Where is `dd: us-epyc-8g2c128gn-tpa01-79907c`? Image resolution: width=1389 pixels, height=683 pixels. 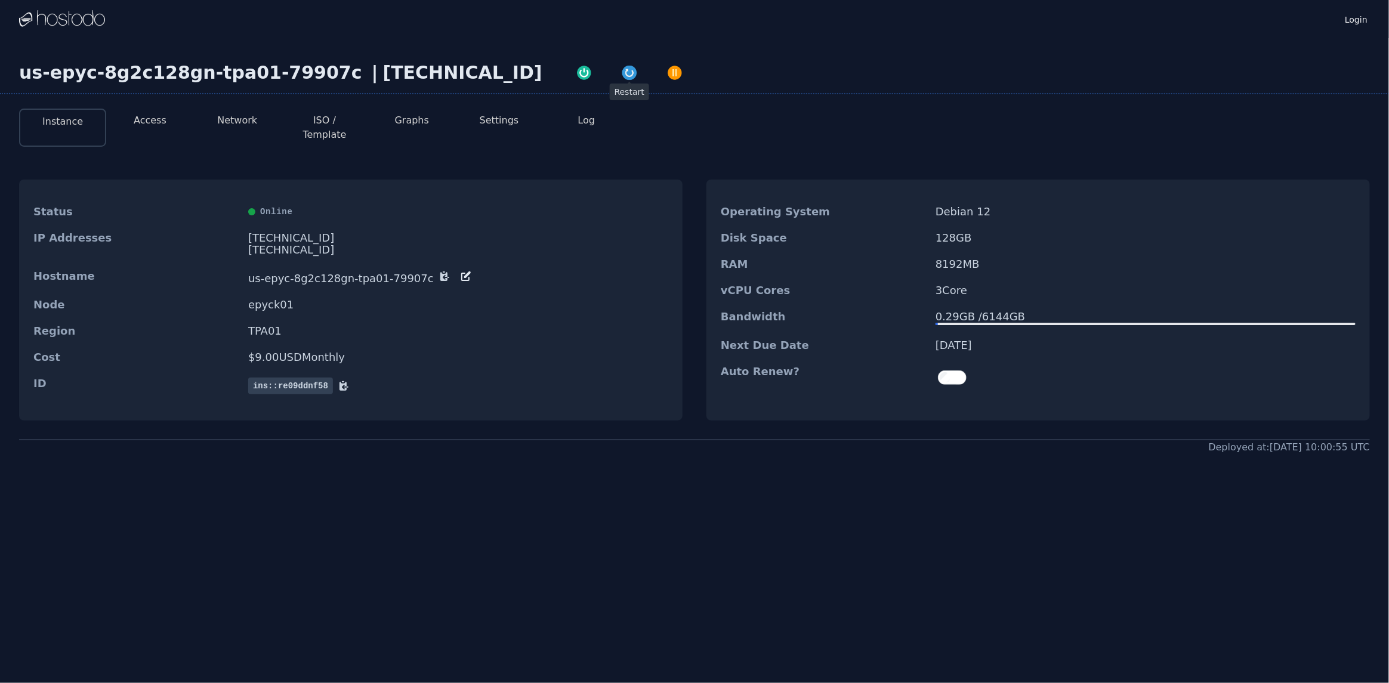
dd: us-epyc-8g2c128gn-tpa01-79907c is located at coordinates (458, 277).